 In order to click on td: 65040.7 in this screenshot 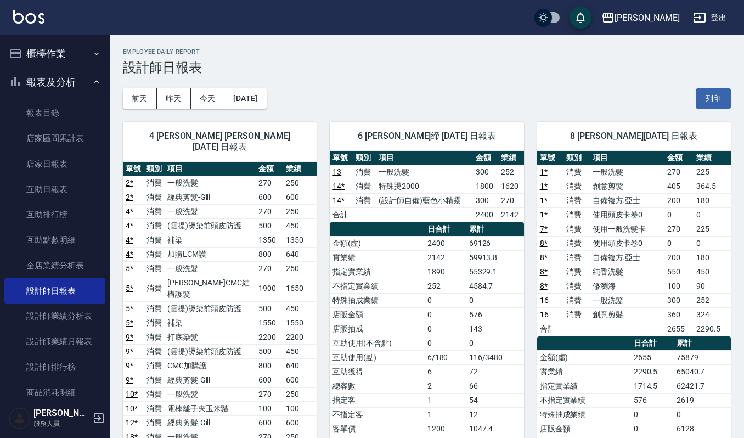, I will do `click(702, 371)`.